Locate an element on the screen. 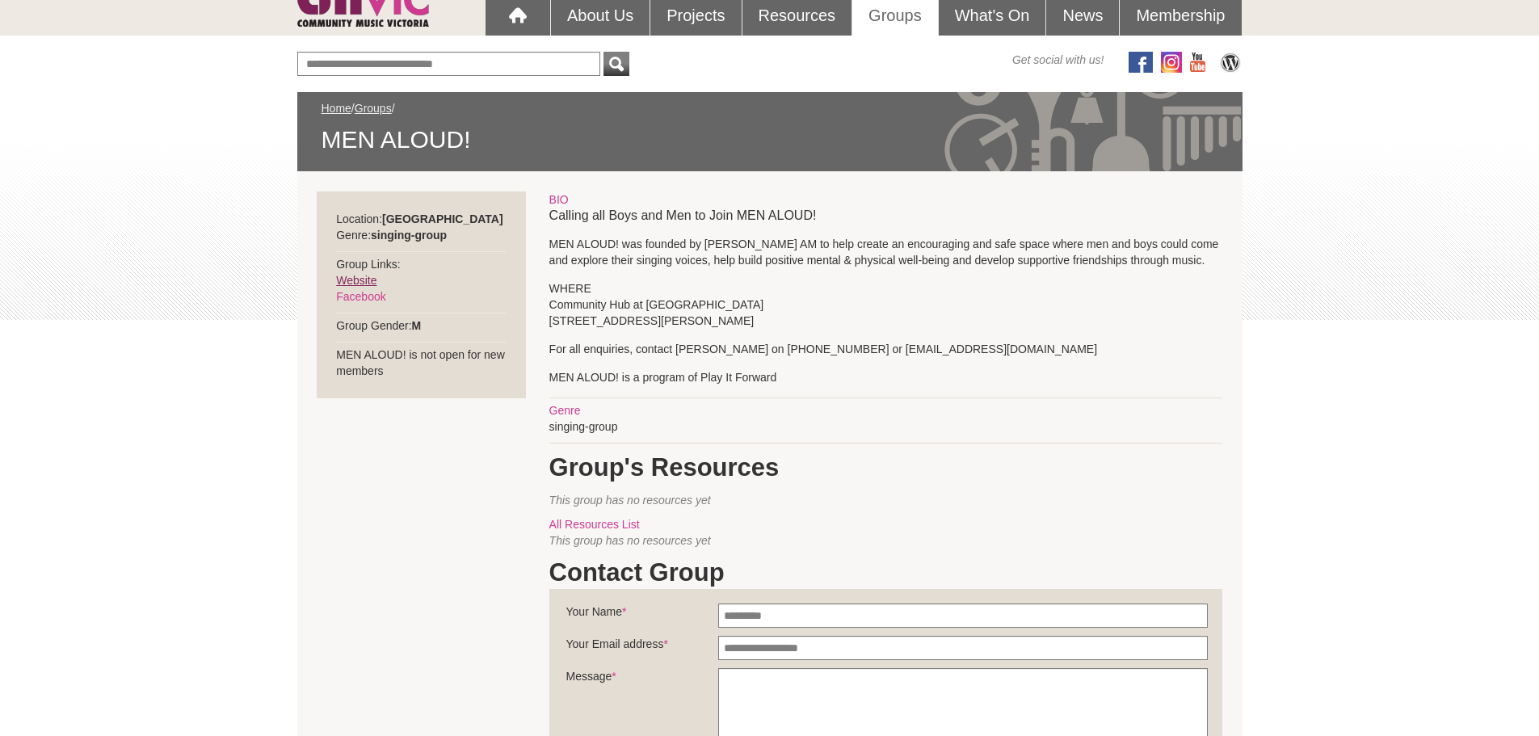 The image size is (1539, 736). h1: Contact Group is located at coordinates (885, 573).